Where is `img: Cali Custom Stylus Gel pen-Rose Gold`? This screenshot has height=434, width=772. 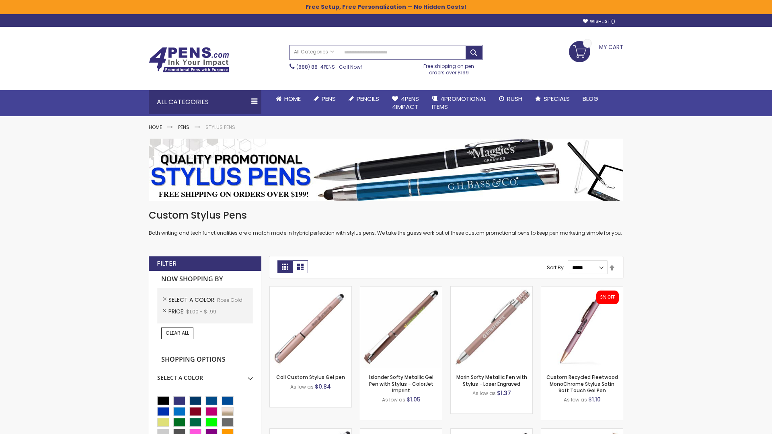 img: Cali Custom Stylus Gel pen-Rose Gold is located at coordinates (311, 327).